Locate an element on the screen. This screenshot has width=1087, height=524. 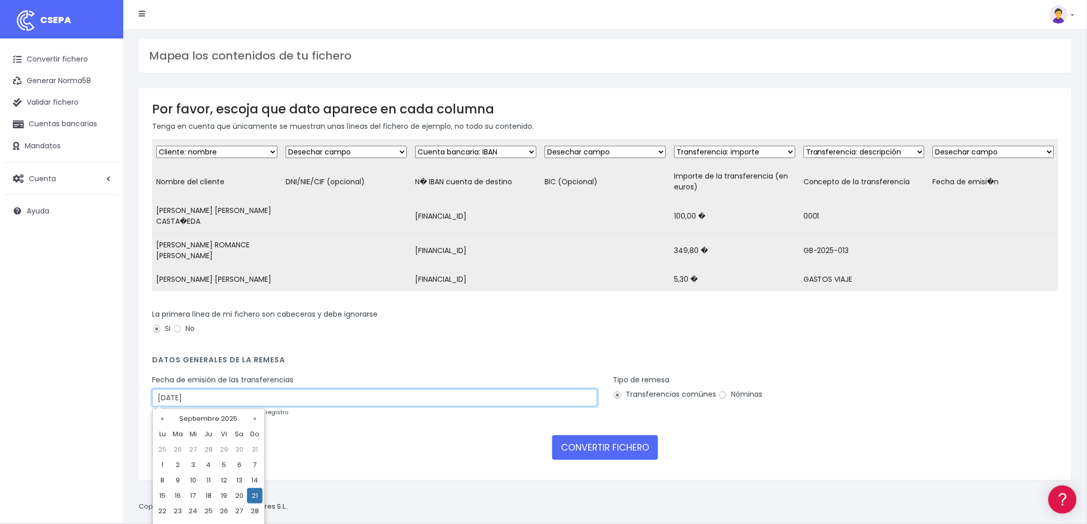
button: CONVERTIR FICHERO is located at coordinates (605, 448).